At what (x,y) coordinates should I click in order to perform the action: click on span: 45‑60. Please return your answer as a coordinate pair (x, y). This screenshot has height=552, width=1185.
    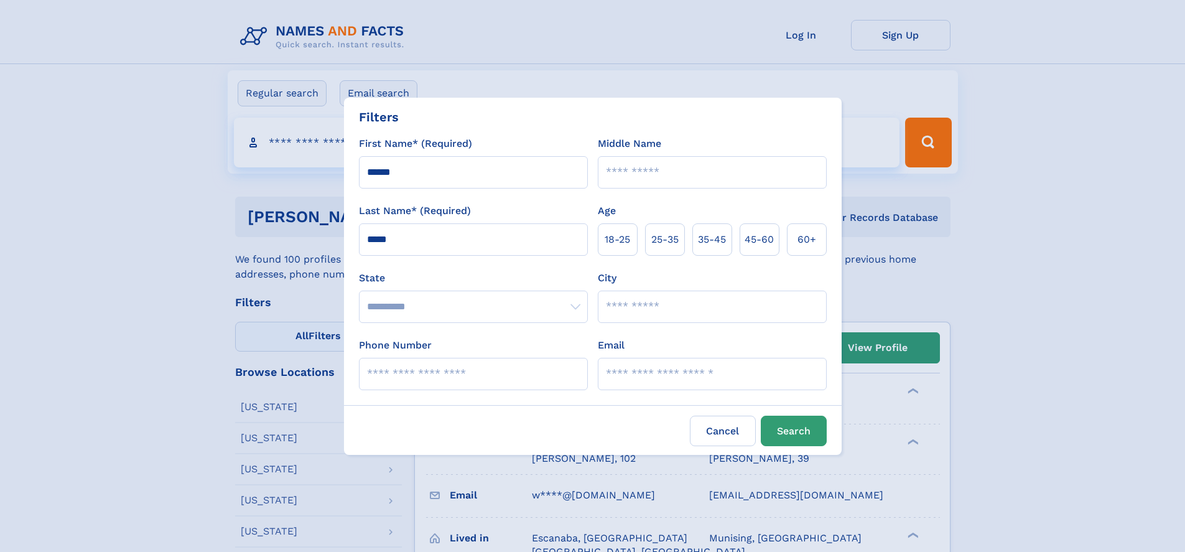
    Looking at the image, I should click on (759, 239).